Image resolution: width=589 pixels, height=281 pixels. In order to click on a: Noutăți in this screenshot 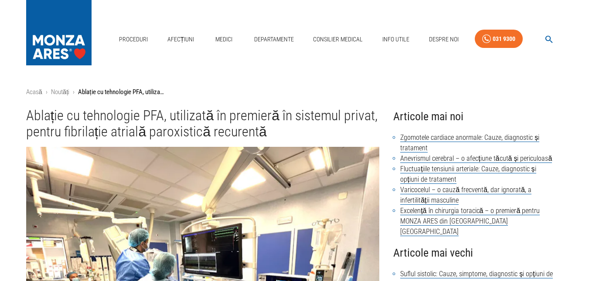, I will do `click(60, 92)`.